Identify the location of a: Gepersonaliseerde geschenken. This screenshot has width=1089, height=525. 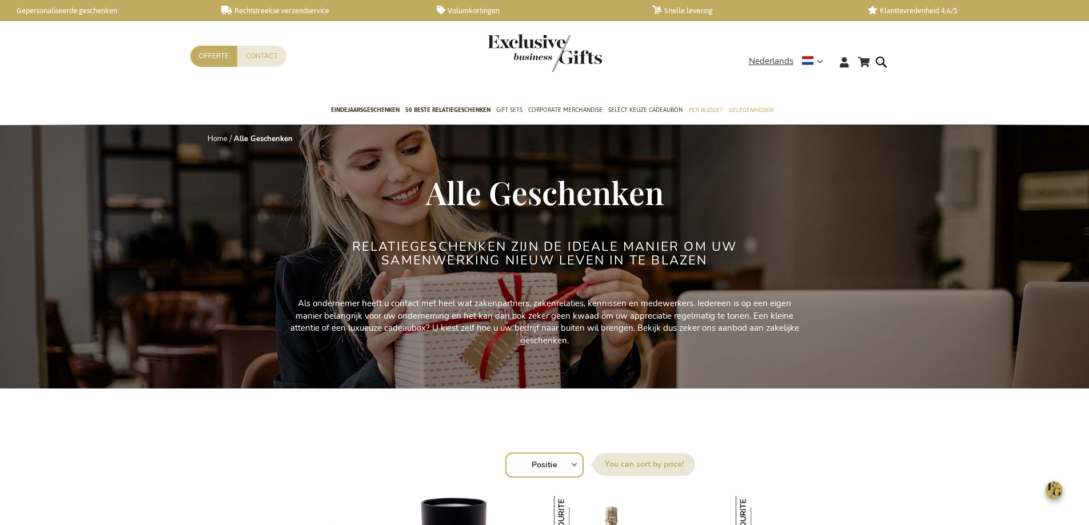
(104, 10).